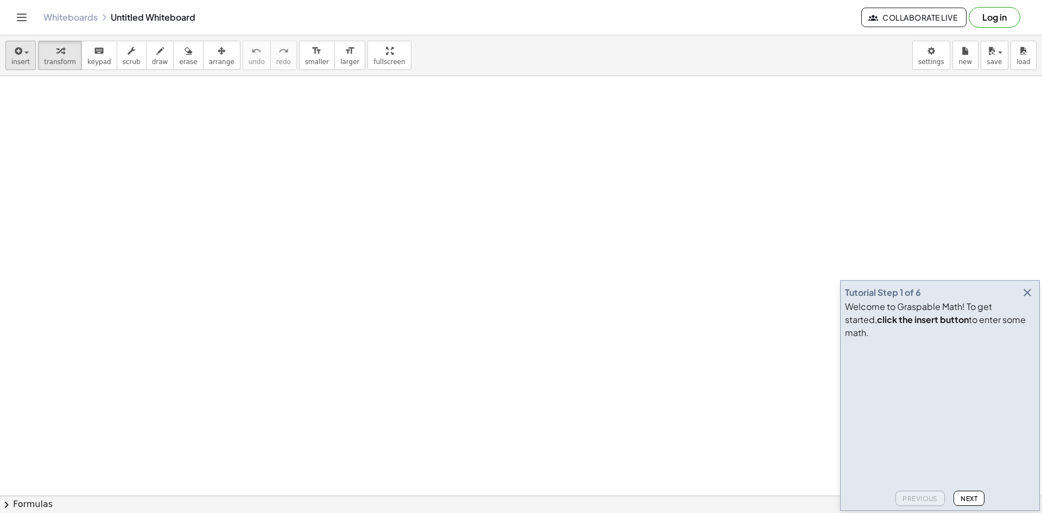  What do you see at coordinates (389, 62) in the screenshot?
I see `span: fullscreen` at bounding box center [389, 62].